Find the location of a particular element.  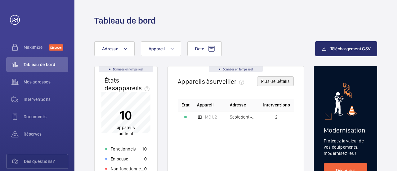

button: Adresse is located at coordinates (114, 49).